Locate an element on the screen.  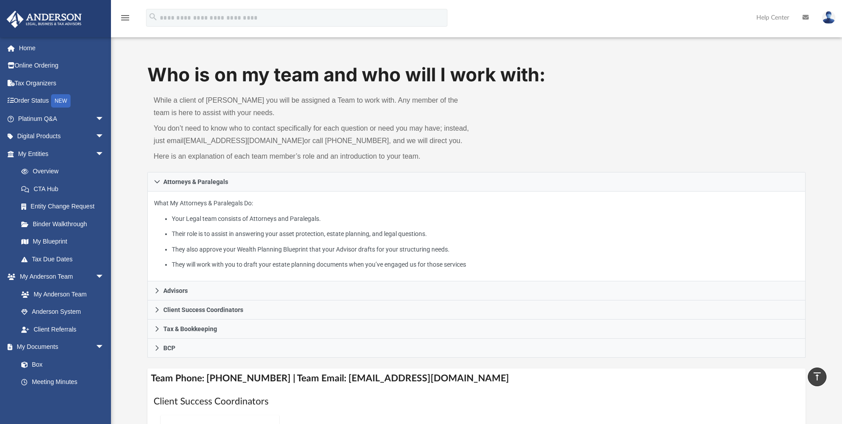
a: Overview is located at coordinates (65, 171).